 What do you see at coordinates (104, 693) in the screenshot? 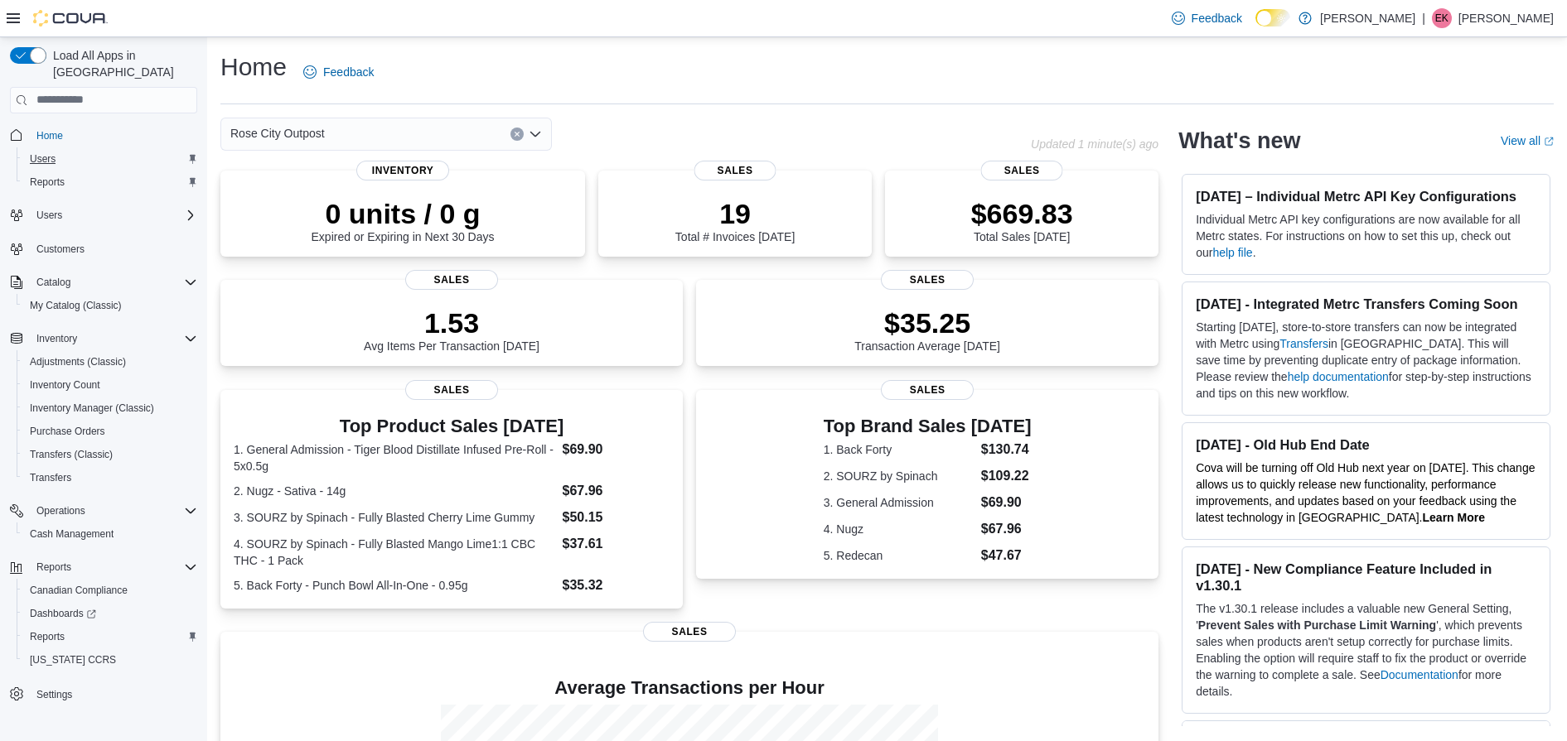
I see `button: Settings` at bounding box center [104, 693].